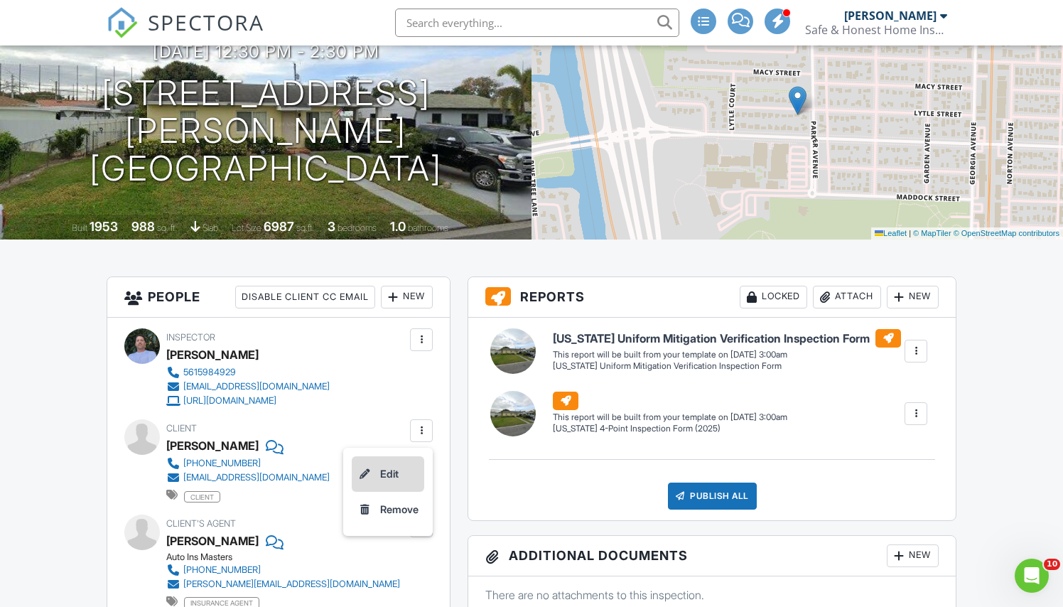 The image size is (1063, 607). Describe the element at coordinates (210, 227) in the screenshot. I see `span: slab` at that location.